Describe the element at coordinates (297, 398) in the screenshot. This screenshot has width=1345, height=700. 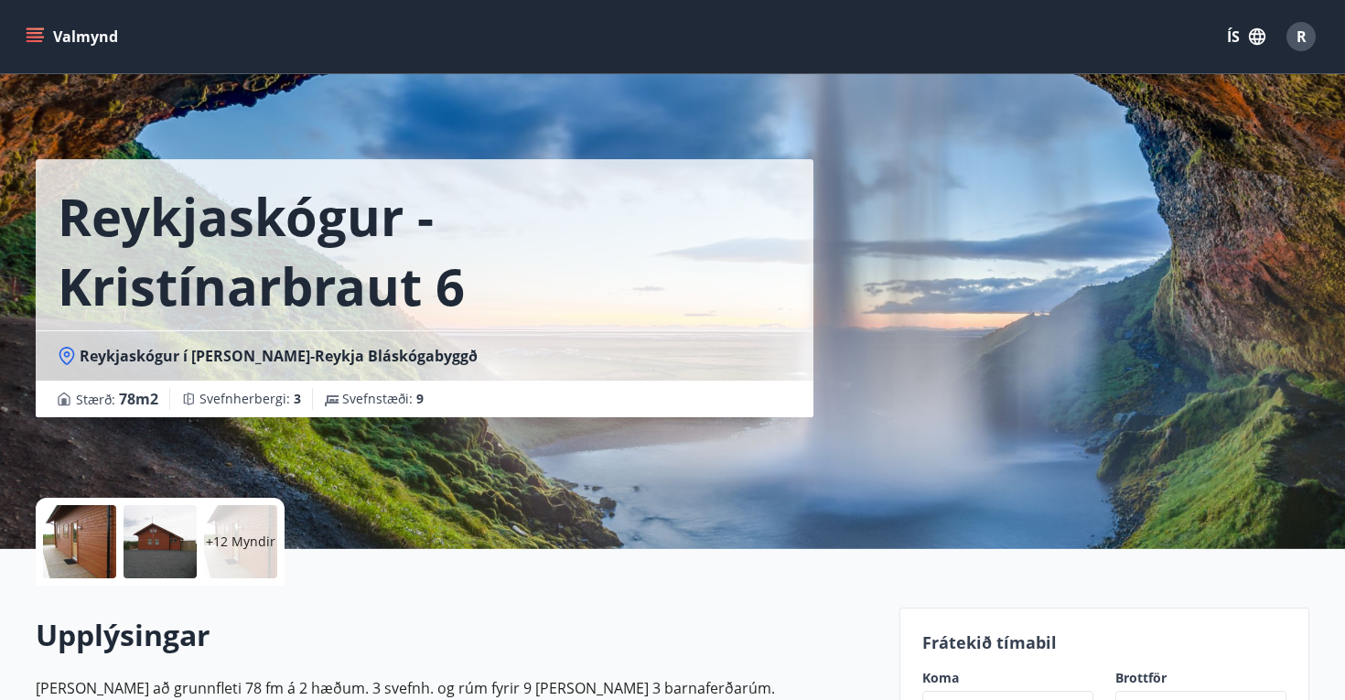
I see `span: 3` at that location.